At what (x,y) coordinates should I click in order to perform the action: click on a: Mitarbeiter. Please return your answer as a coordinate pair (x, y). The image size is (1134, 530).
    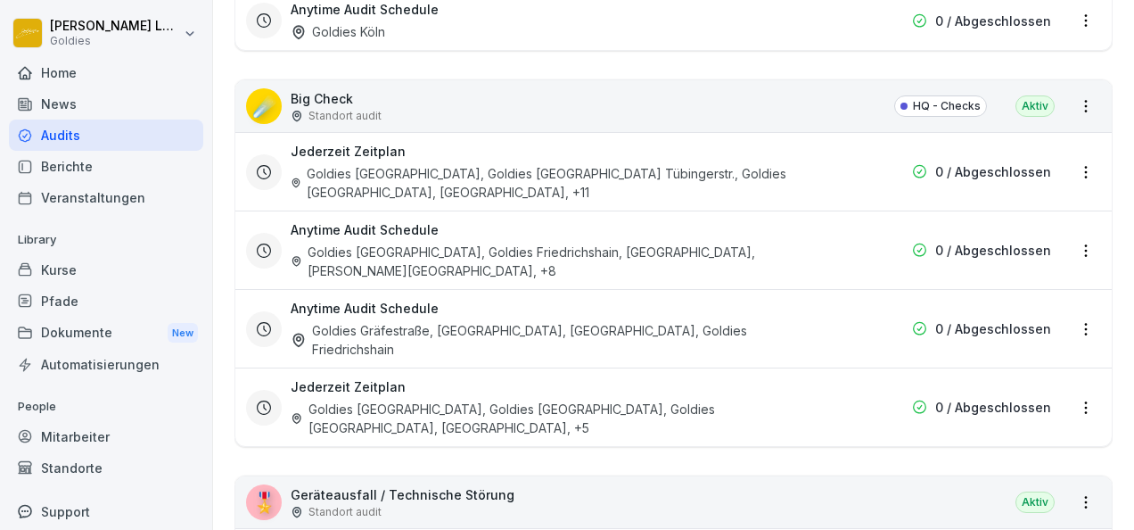
    Looking at the image, I should click on (106, 436).